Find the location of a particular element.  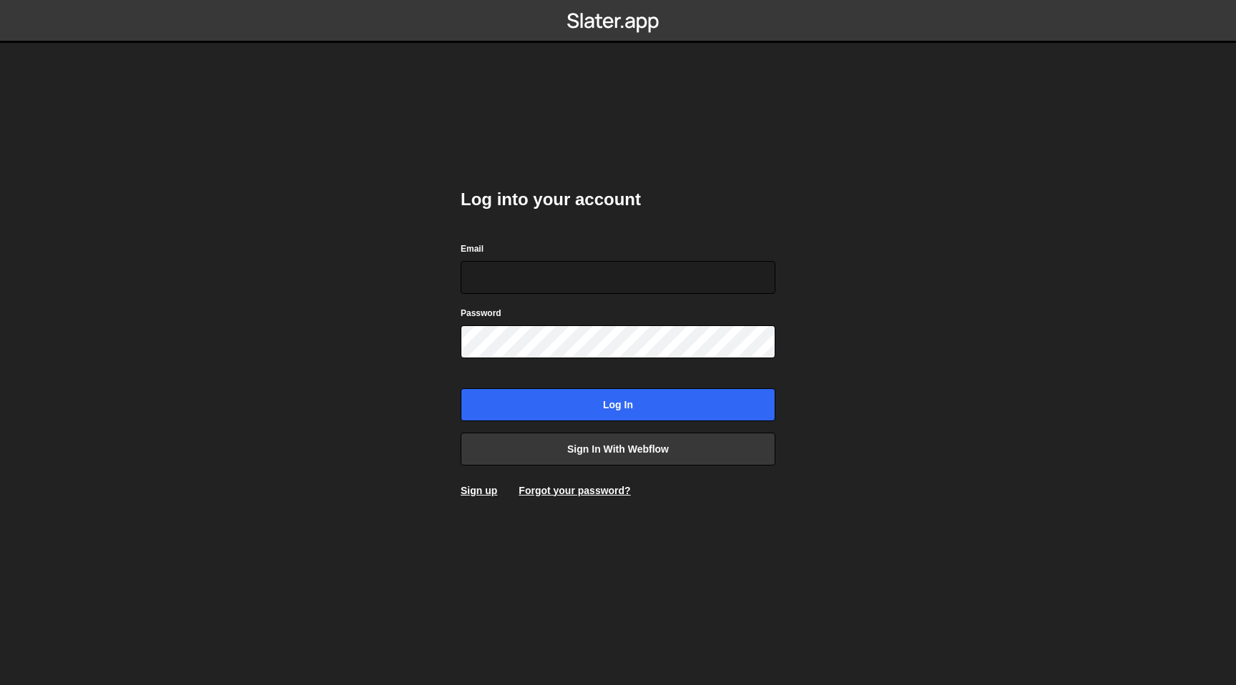

a: Sign up is located at coordinates (479, 491).